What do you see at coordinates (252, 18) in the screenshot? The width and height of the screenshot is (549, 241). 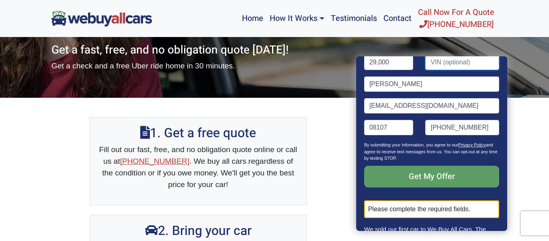 I see `a: Home` at bounding box center [252, 18].